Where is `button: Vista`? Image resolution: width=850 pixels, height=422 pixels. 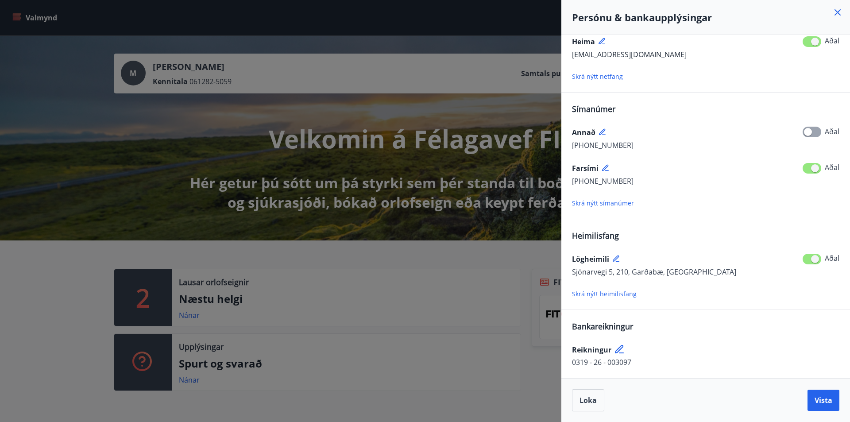
button: Vista is located at coordinates (823, 400).